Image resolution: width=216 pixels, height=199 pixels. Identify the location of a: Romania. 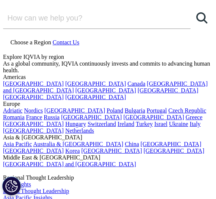
(14, 117).